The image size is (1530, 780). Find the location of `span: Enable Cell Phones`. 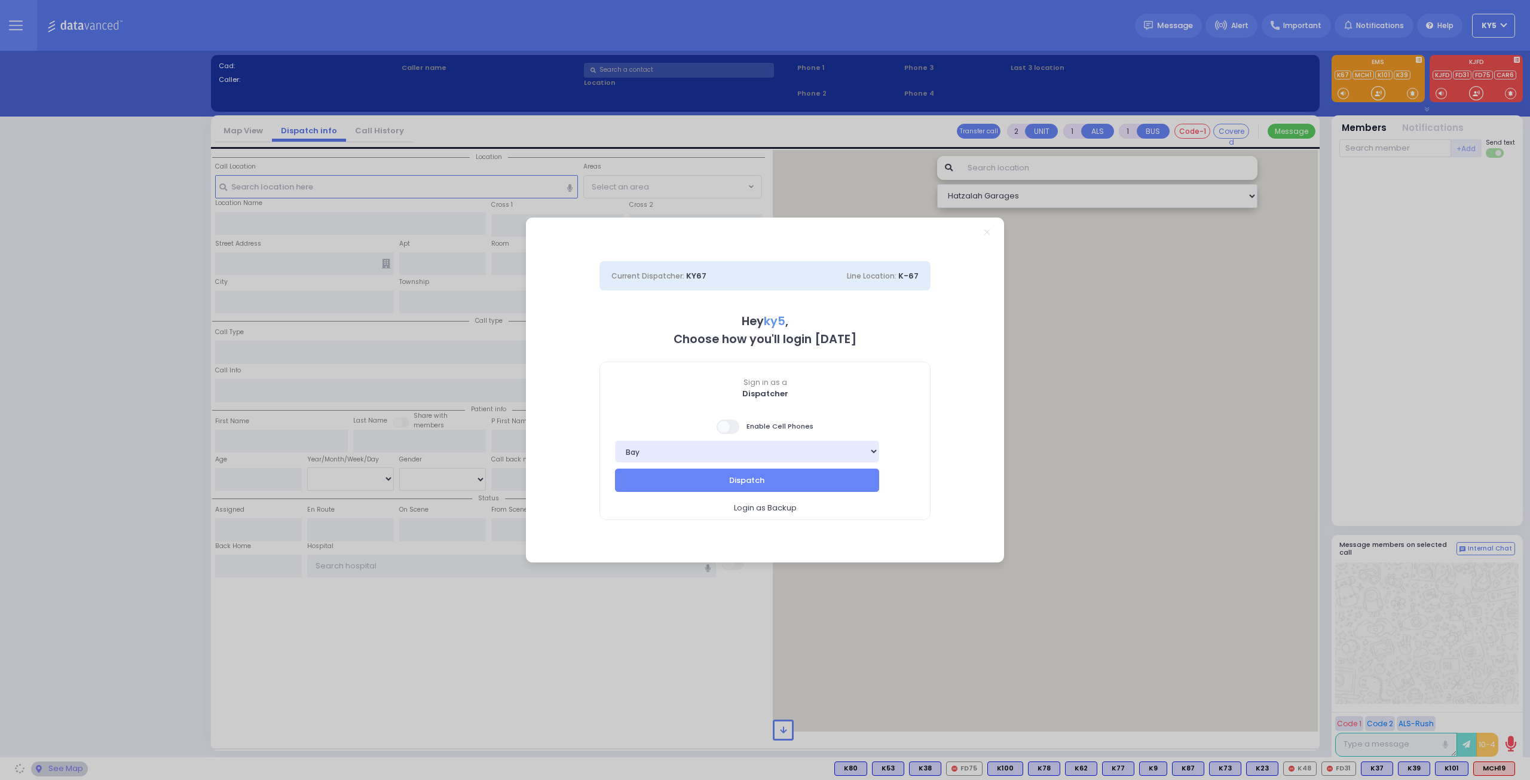

span: Enable Cell Phones is located at coordinates (765, 427).